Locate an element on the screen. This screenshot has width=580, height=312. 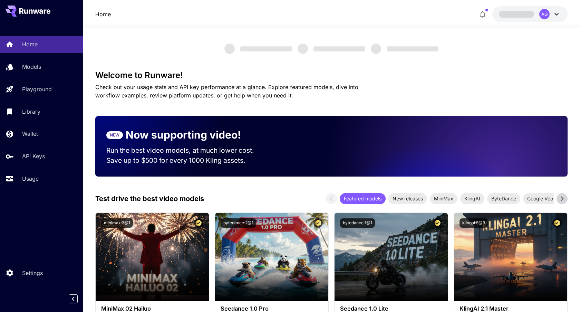
p: Library is located at coordinates (31, 111).